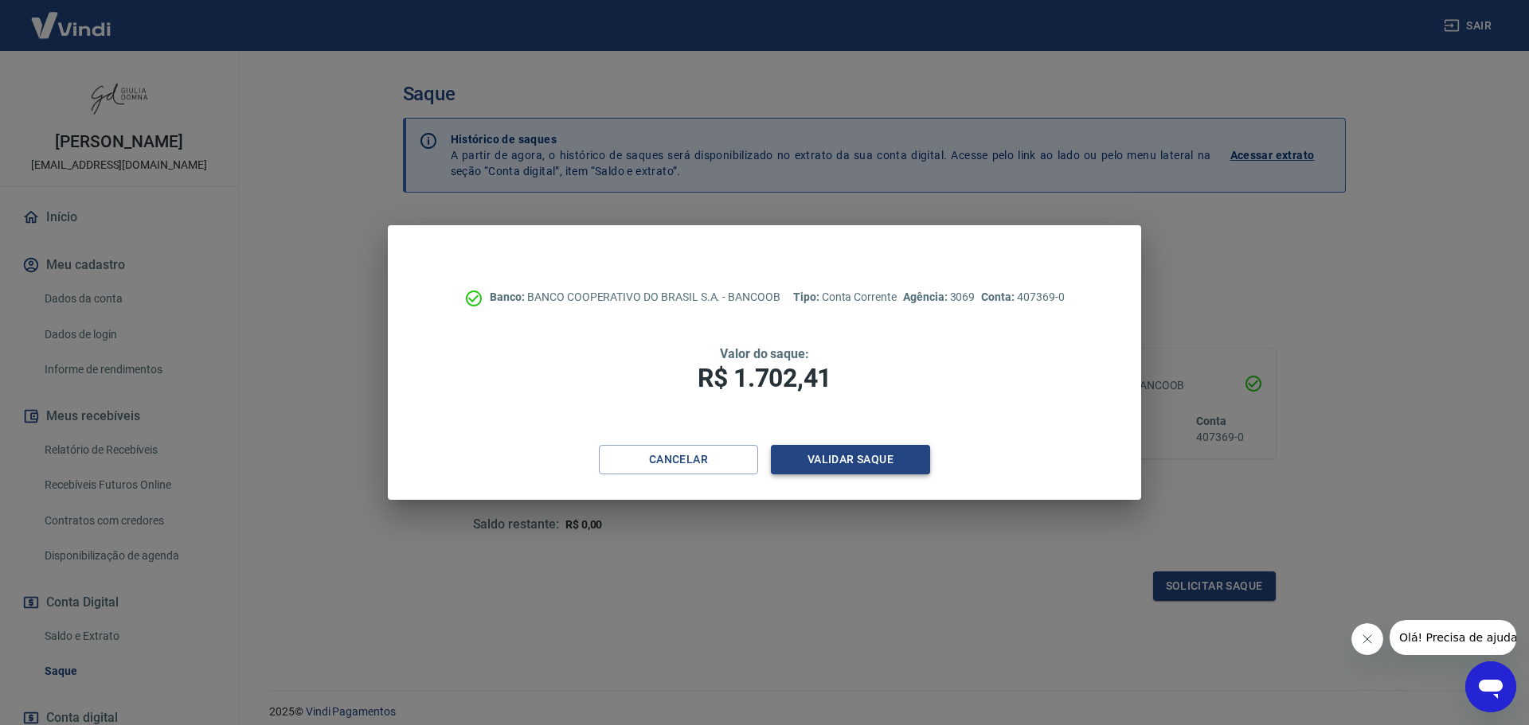  I want to click on span: Tipo:, so click(807, 297).